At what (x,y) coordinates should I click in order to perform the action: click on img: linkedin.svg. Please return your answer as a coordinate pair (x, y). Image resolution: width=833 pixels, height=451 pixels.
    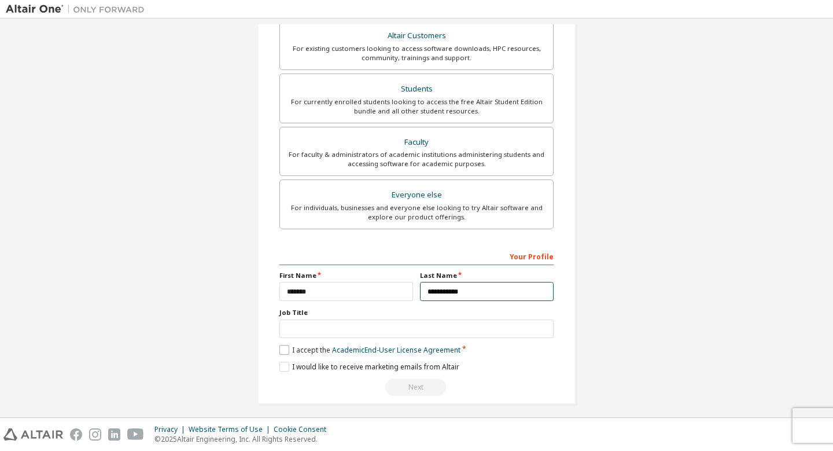
    Looking at the image, I should click on (114, 434).